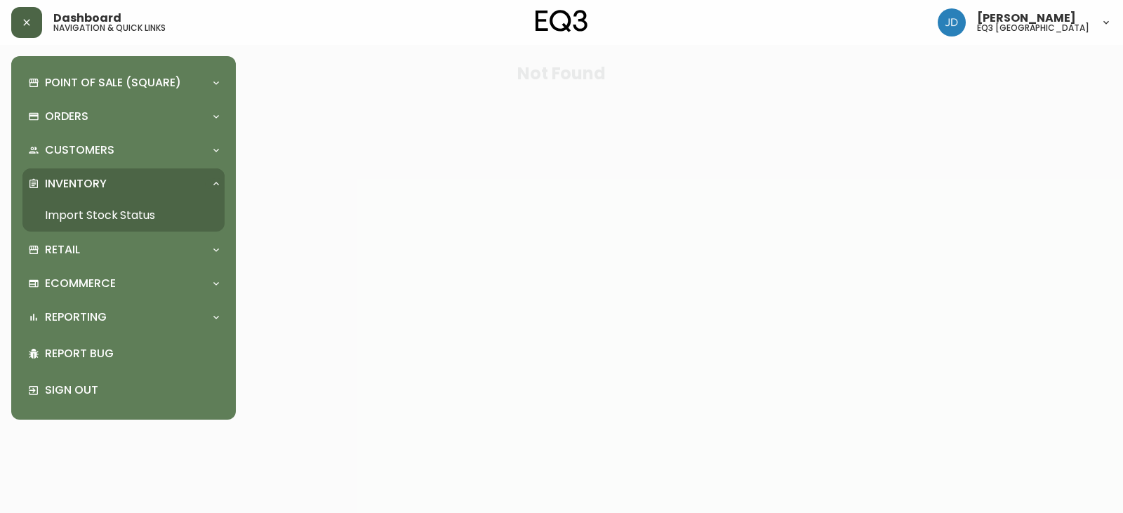 This screenshot has height=513, width=1123. I want to click on img: logo, so click(562, 21).